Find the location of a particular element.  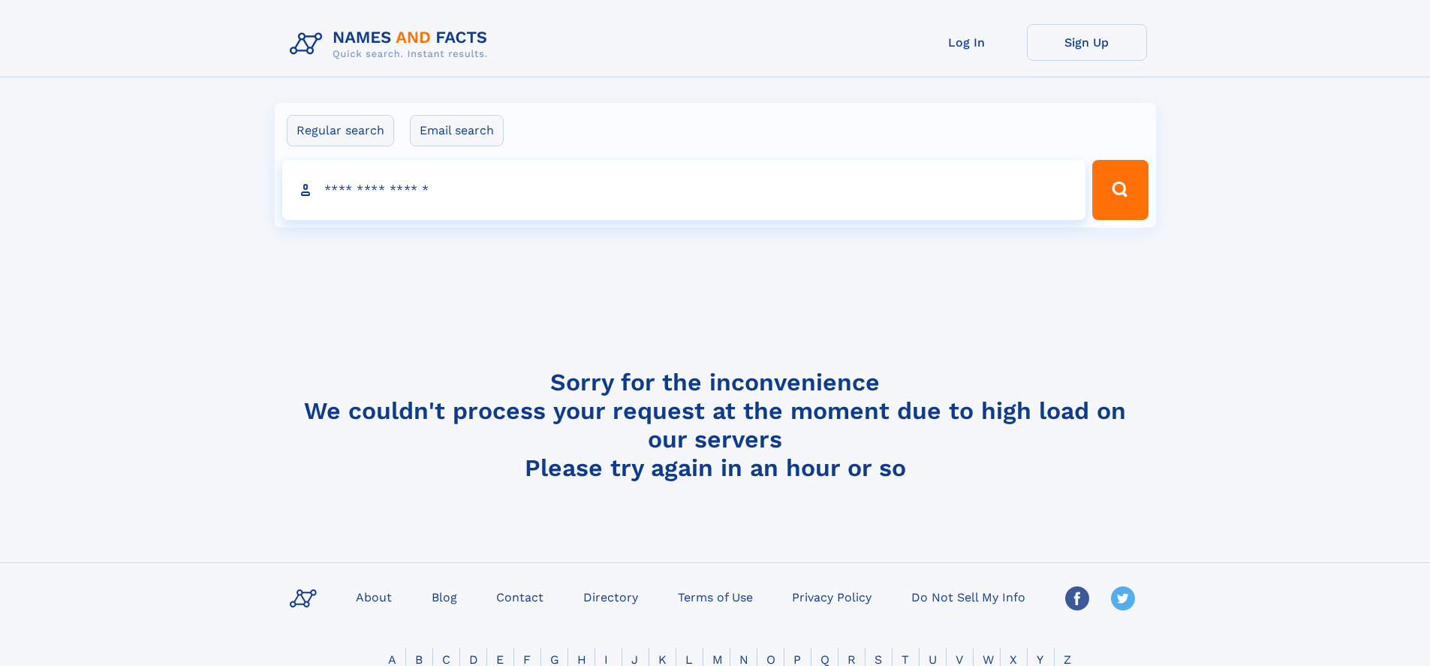

a: About is located at coordinates (374, 596).